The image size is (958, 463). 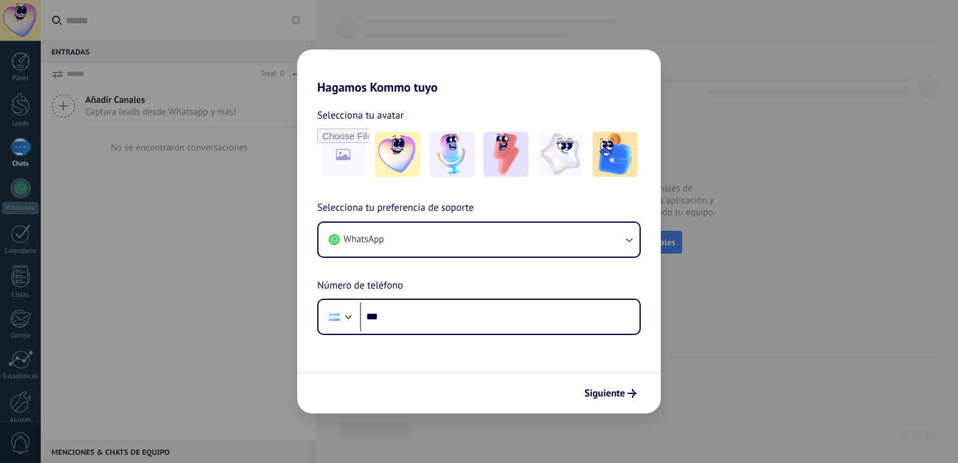 I want to click on span: Selecciona tu avatar, so click(x=361, y=115).